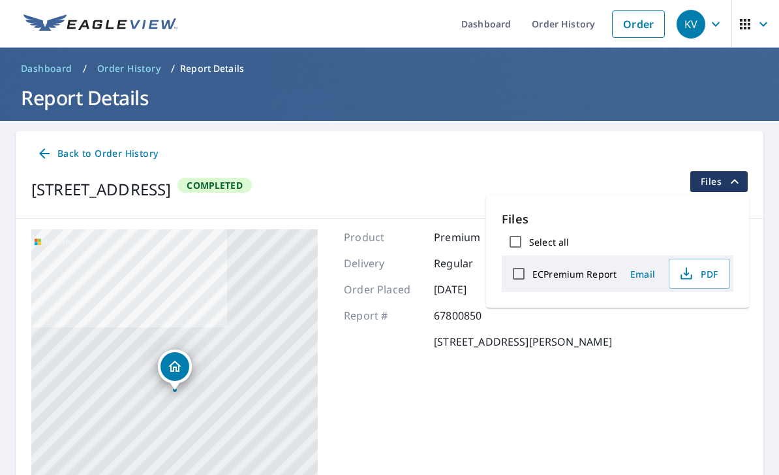  What do you see at coordinates (722, 181) in the screenshot?
I see `span: Files` at bounding box center [722, 181].